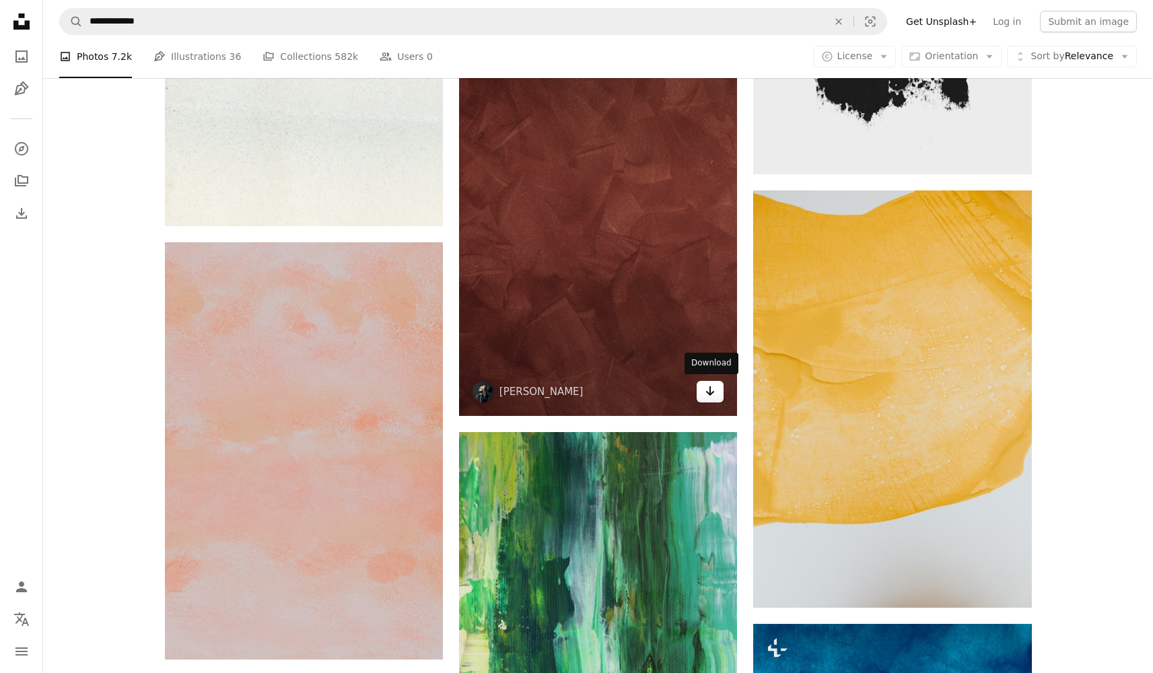  What do you see at coordinates (22, 57) in the screenshot?
I see `a: Photos` at bounding box center [22, 57].